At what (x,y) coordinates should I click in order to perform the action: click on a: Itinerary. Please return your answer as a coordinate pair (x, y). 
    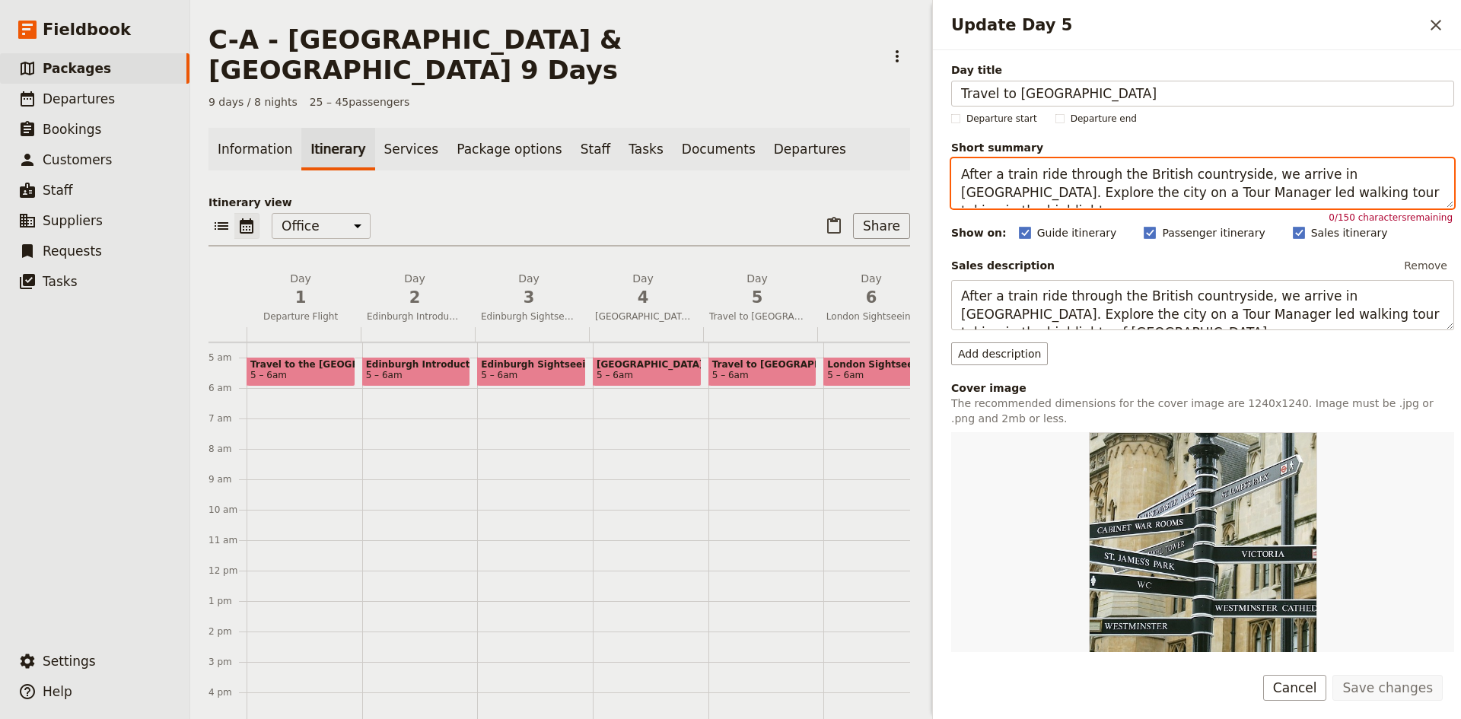
    Looking at the image, I should click on (338, 149).